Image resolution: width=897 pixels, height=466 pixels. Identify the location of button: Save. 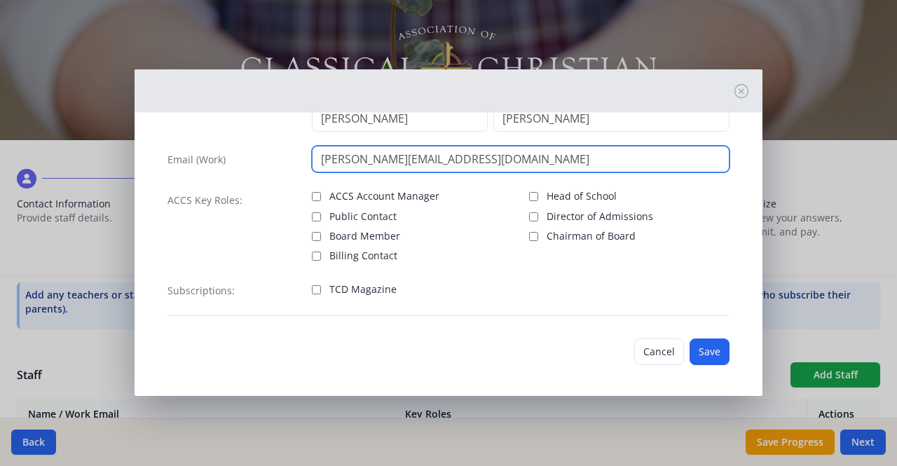
(709, 352).